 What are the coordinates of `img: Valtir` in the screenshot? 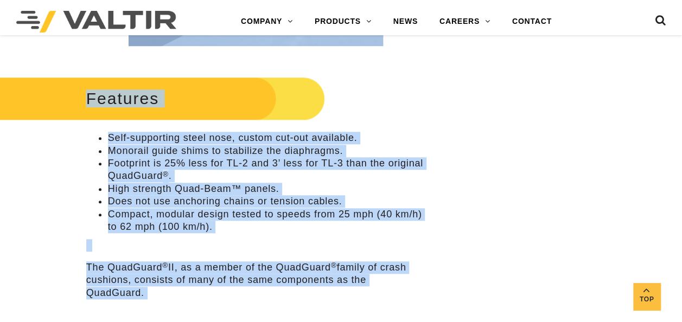 It's located at (96, 22).